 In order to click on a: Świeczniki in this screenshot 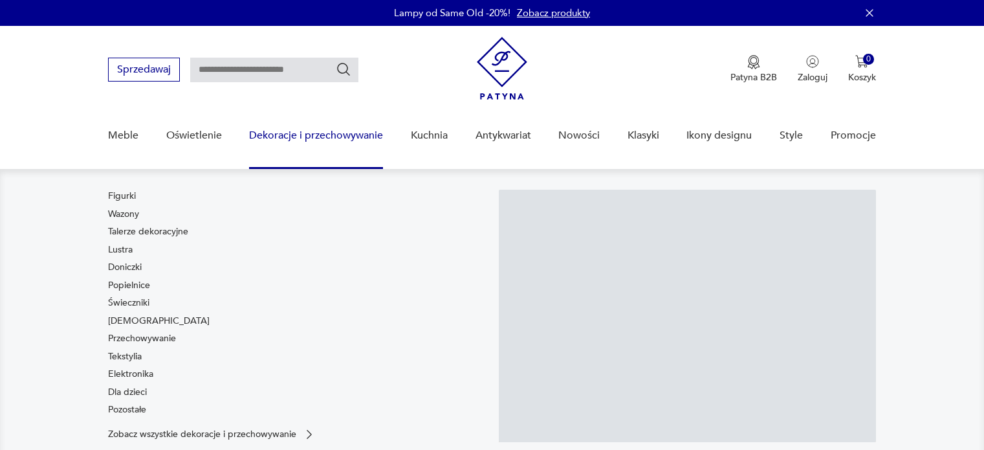, I will do `click(129, 303)`.